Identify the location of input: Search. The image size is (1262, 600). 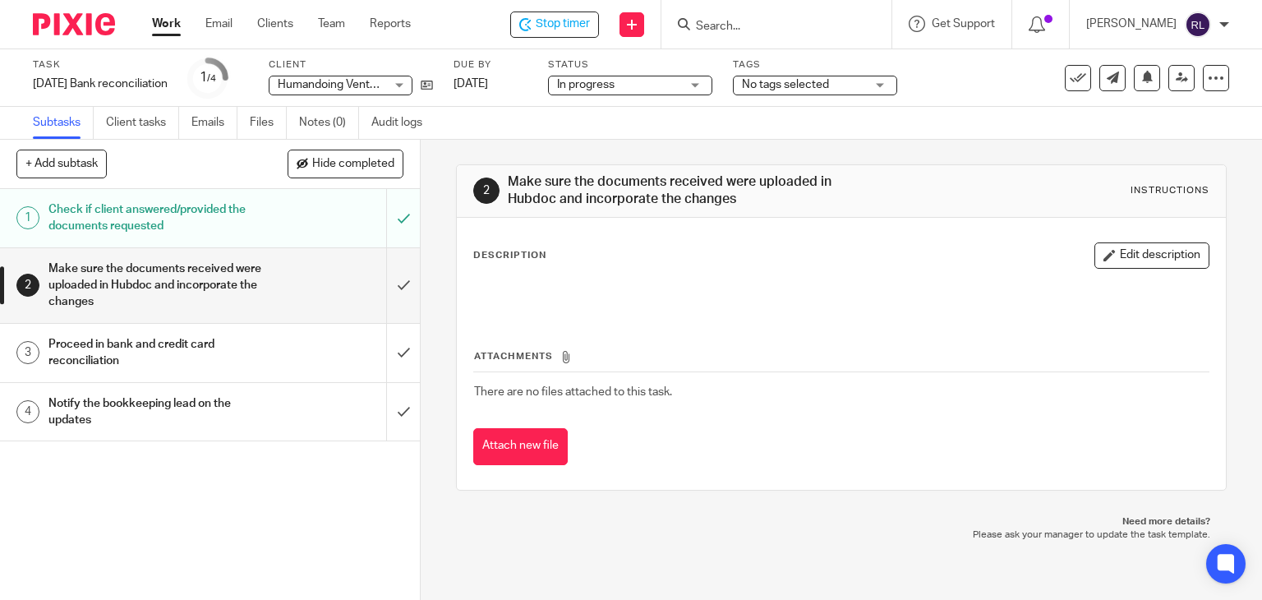
(768, 27).